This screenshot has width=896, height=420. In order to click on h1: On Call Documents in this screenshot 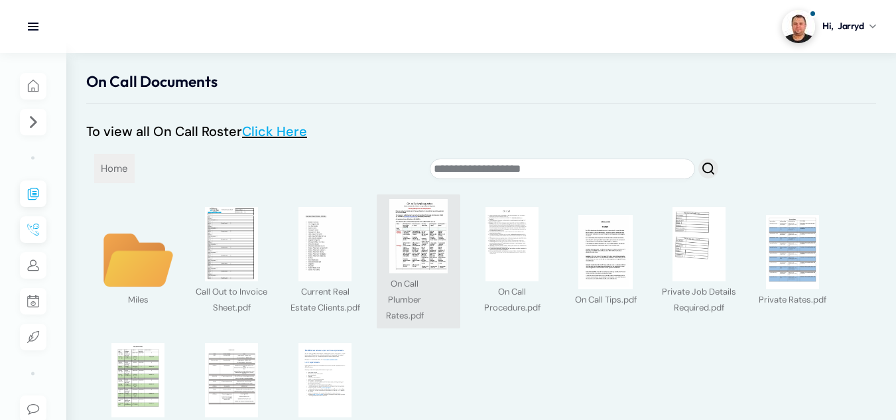, I will do `click(481, 82)`.